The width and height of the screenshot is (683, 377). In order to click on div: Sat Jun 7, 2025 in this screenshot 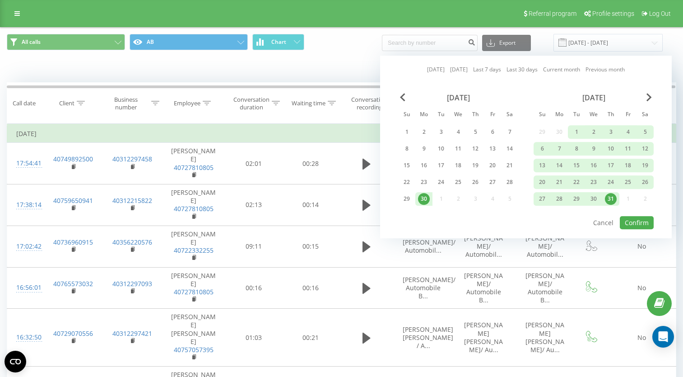, I will do `click(510, 132)`.